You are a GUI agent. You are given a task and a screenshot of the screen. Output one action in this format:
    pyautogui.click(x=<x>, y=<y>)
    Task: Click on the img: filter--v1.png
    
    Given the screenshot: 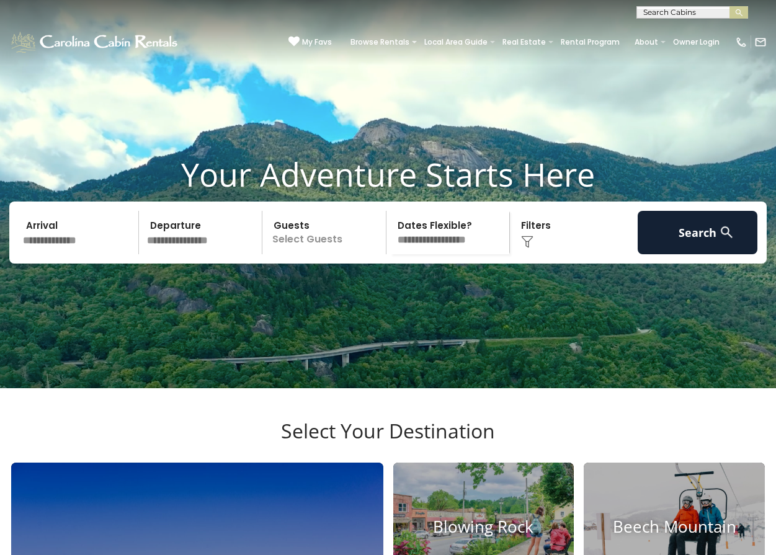 What is the action you would take?
    pyautogui.click(x=527, y=242)
    